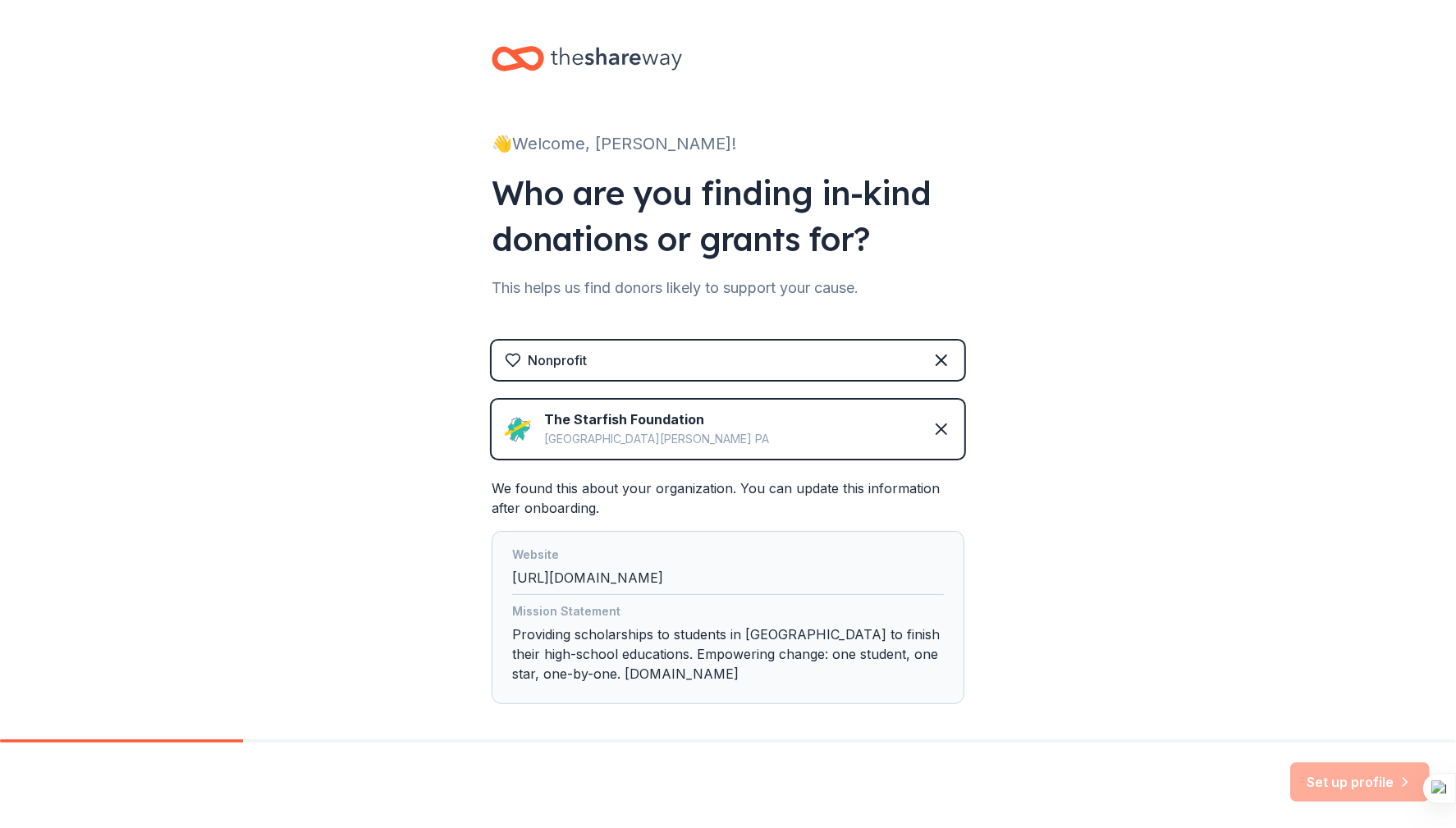  What do you see at coordinates (557, 361) in the screenshot?
I see `div: Nonprofit` at bounding box center [557, 361].